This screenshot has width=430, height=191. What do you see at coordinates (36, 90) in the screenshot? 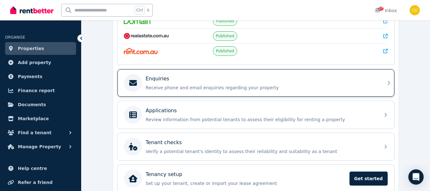
I see `span: Finance report` at bounding box center [36, 90].